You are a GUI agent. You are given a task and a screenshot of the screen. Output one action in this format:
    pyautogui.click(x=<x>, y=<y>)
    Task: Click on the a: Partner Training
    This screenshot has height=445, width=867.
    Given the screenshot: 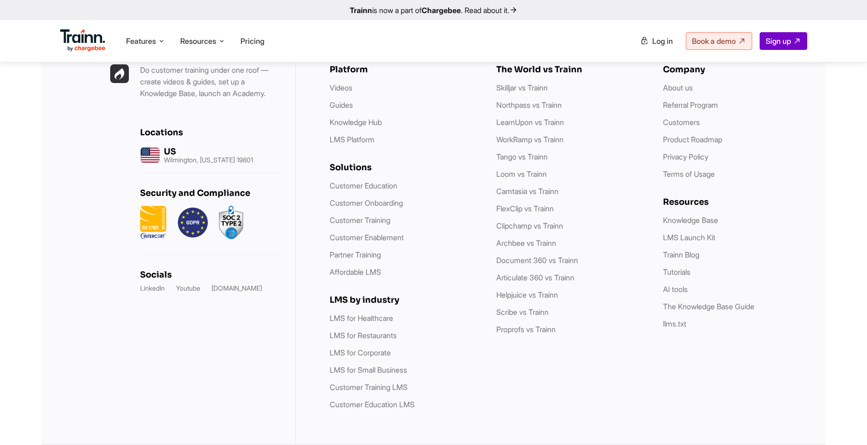 What is the action you would take?
    pyautogui.click(x=355, y=255)
    